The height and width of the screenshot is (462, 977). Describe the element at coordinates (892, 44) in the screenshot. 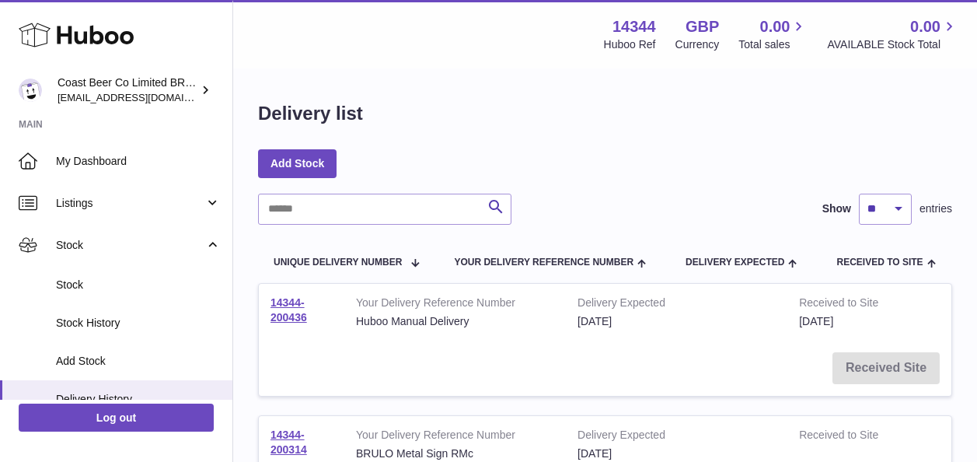

I see `span: AVAILABLE Stock Total` at that location.